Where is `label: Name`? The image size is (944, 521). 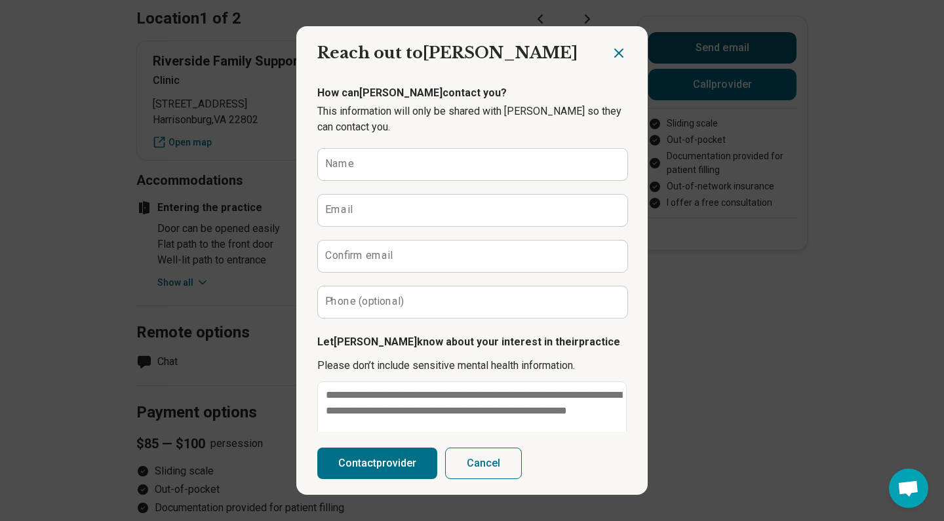 label: Name is located at coordinates (339, 164).